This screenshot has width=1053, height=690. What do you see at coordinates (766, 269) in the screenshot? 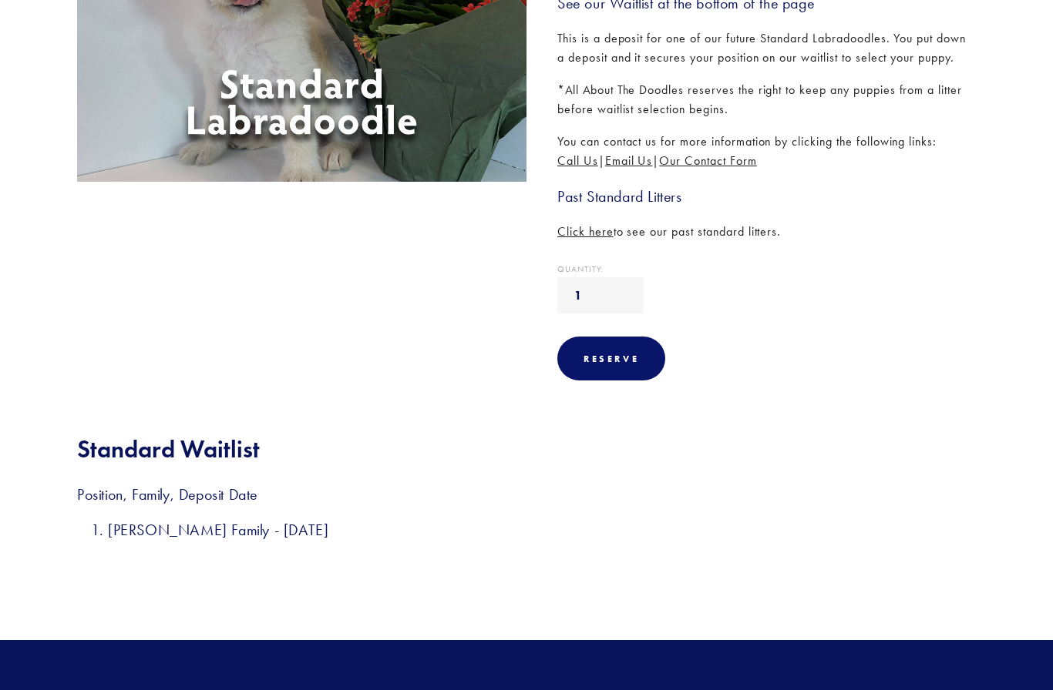
I see `div: Quantity:` at bounding box center [766, 269].